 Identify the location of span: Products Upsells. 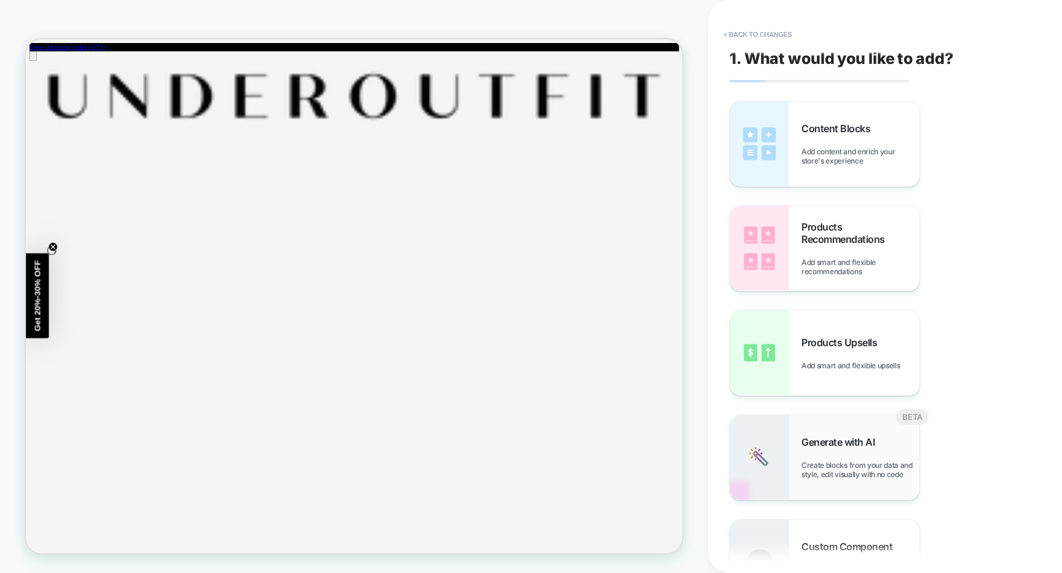
(842, 342).